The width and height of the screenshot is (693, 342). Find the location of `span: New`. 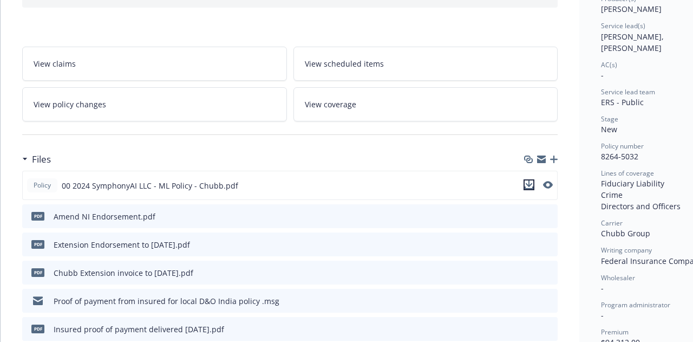

span: New is located at coordinates (609, 129).